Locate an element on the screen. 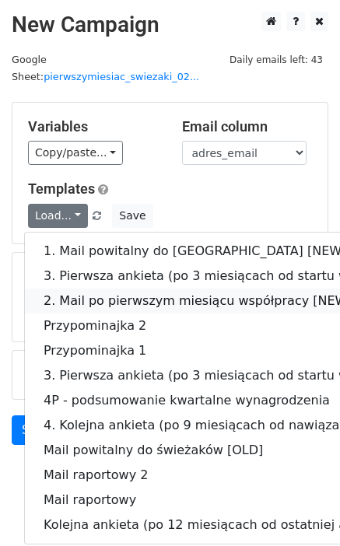 This screenshot has width=340, height=546. span: Daily emails left: 43 is located at coordinates (276, 60).